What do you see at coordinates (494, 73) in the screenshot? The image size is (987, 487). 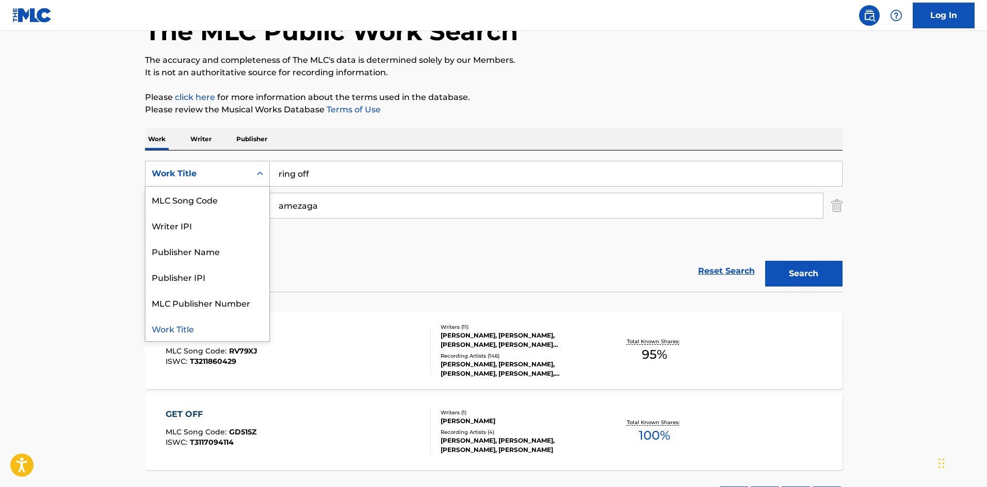 I see `p: It is not an authoritative source for recording information.` at bounding box center [494, 73].